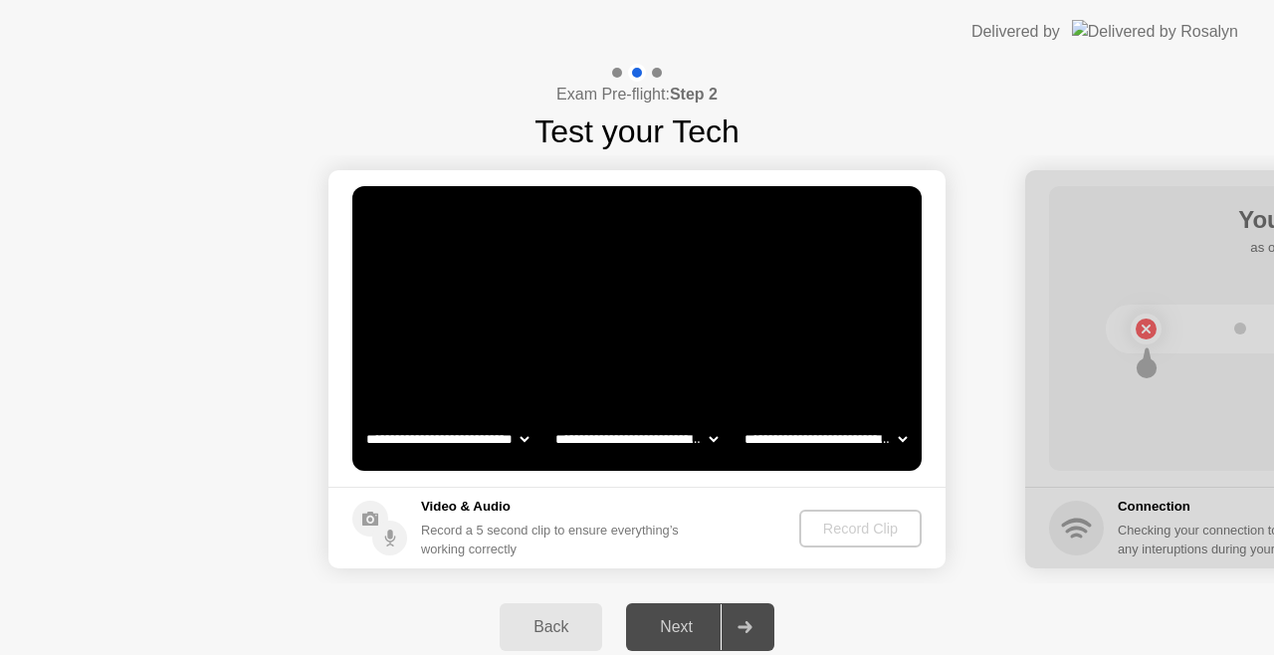 The width and height of the screenshot is (1274, 655). Describe the element at coordinates (637, 95) in the screenshot. I see `h4: Exam Pre-flight:` at that location.